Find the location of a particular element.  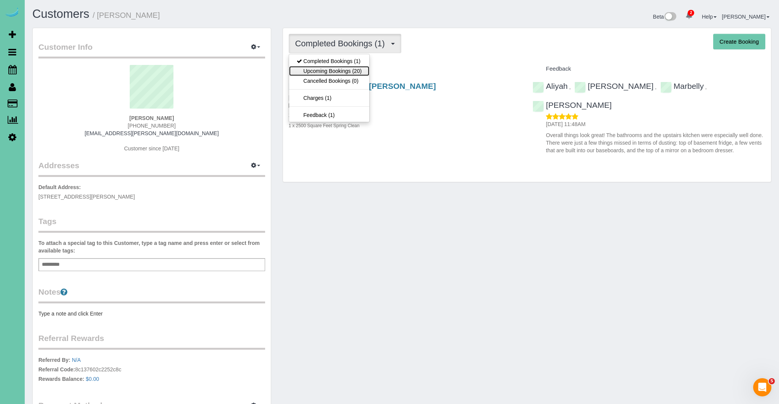

label: Referral Code: is located at coordinates (57, 370).